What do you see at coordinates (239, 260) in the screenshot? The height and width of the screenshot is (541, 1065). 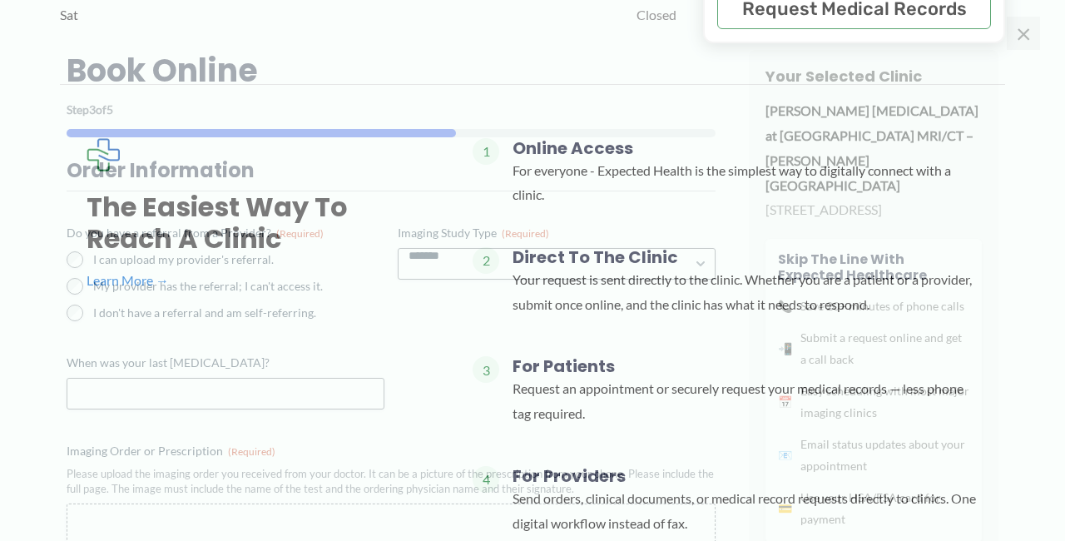 I see `label: I can upload my provider's referral.` at bounding box center [239, 260].